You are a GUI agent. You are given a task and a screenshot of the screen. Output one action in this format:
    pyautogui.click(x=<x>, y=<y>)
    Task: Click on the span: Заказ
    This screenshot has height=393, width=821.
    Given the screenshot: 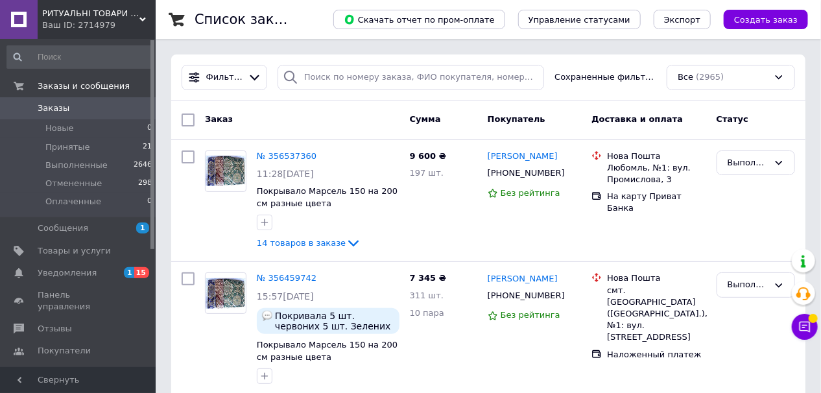 What is the action you would take?
    pyautogui.click(x=219, y=119)
    